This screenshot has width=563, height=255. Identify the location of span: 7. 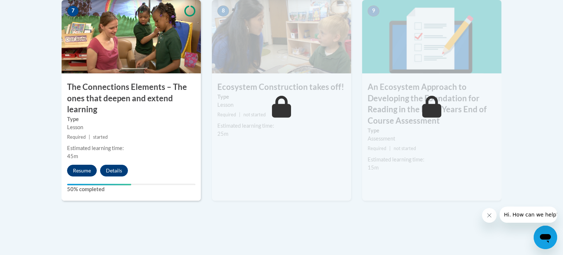
(73, 11).